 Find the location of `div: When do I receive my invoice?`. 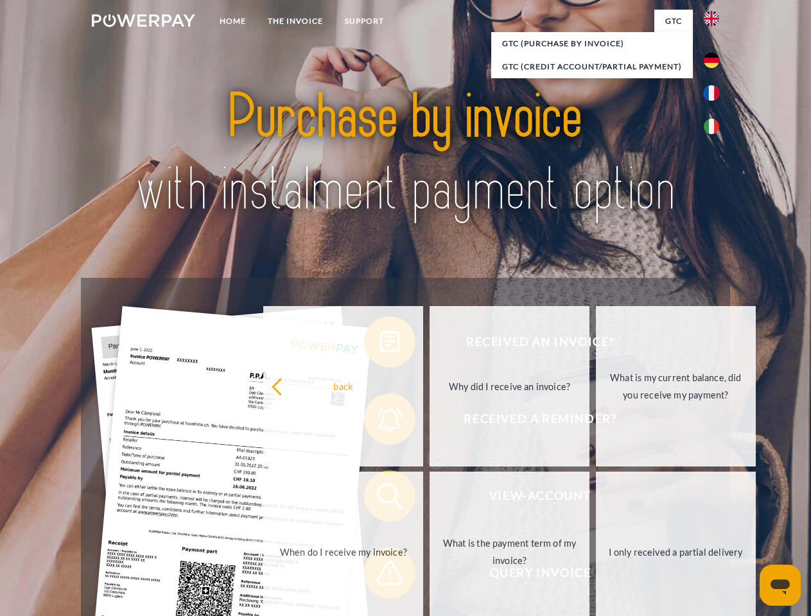

div: When do I receive my invoice? is located at coordinates (343, 551).